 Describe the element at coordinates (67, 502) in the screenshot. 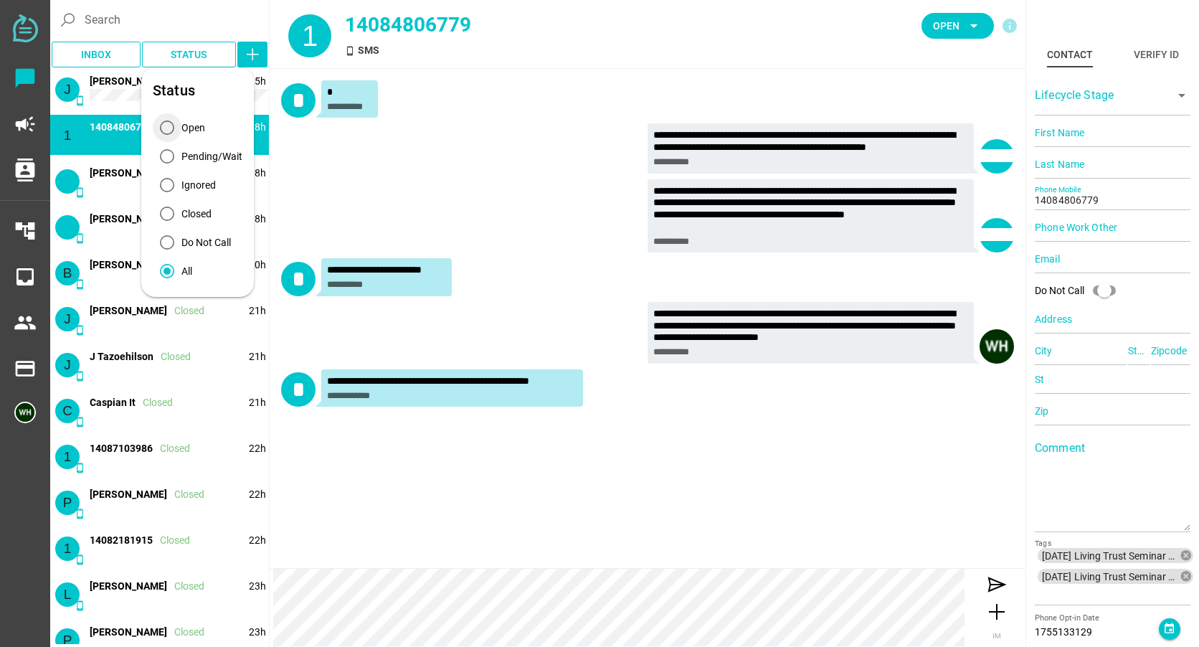

I see `span: P` at that location.